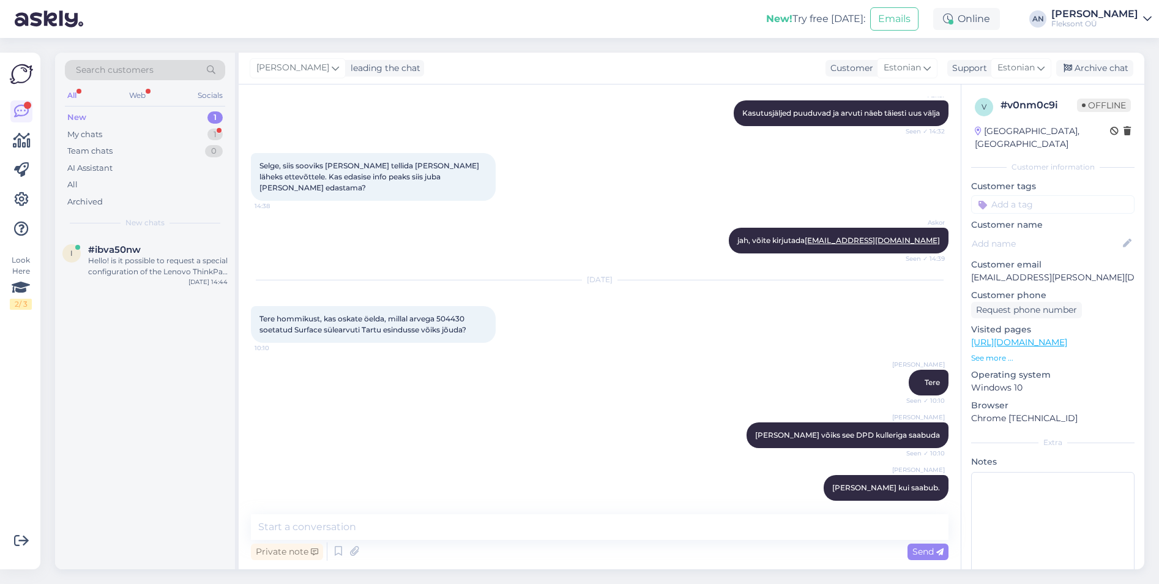 The image size is (1159, 584). Describe the element at coordinates (21, 282) in the screenshot. I see `div: Look Here` at that location.